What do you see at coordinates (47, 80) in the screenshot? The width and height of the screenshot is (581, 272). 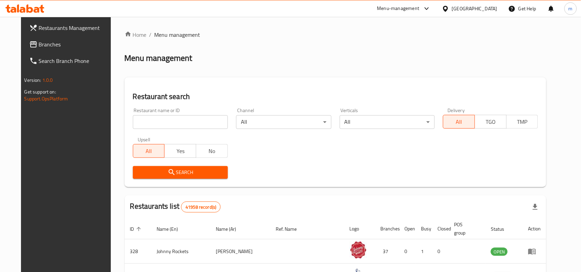 I see `span: 1.0.0` at bounding box center [47, 80].